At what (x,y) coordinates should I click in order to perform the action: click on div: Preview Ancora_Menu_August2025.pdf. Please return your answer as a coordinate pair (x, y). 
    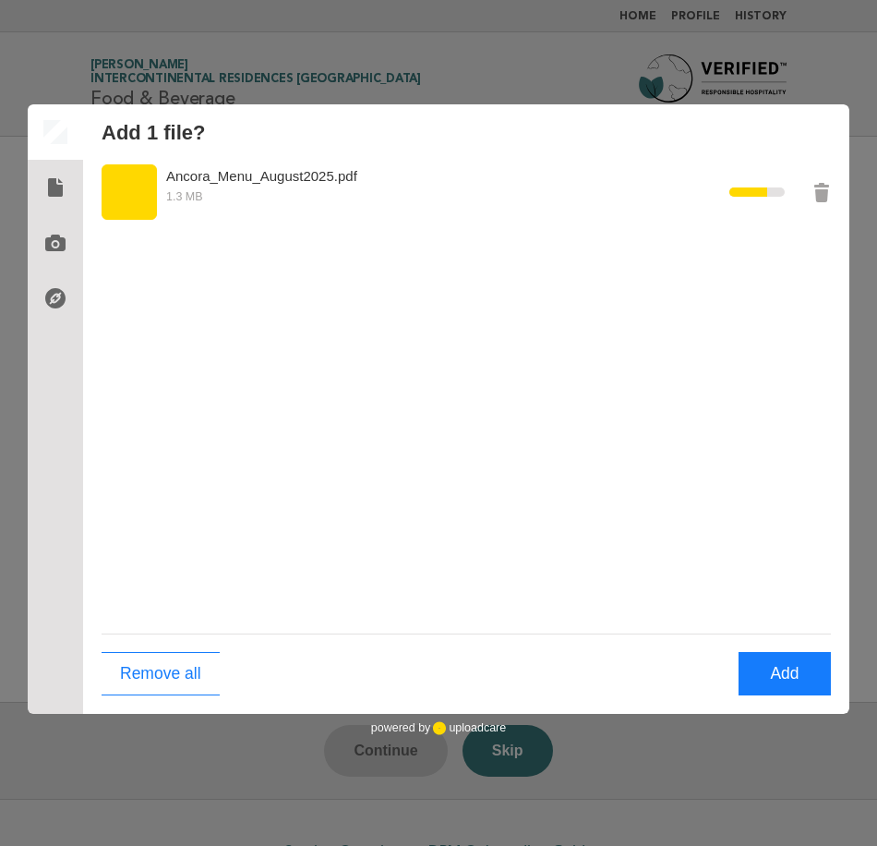
    Looking at the image, I should click on (411, 192).